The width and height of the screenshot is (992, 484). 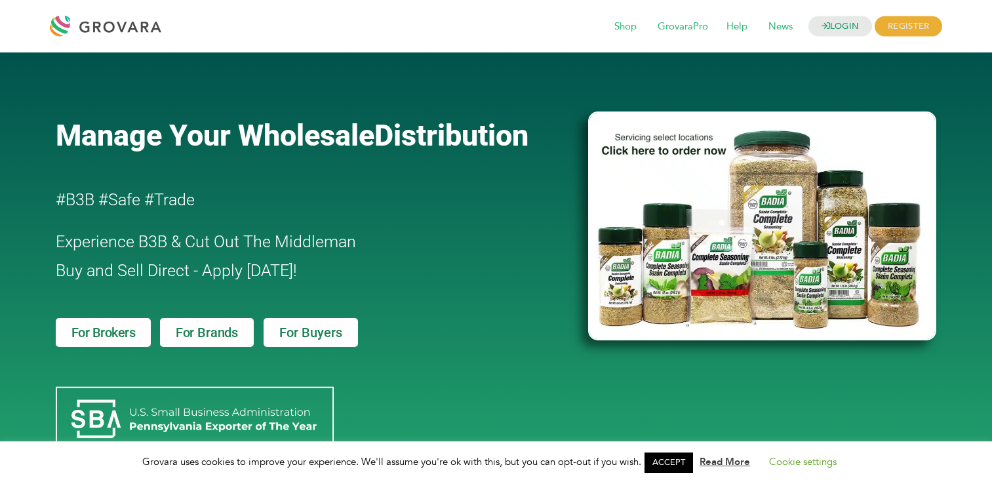 I want to click on a: GrovaraPro, so click(x=682, y=27).